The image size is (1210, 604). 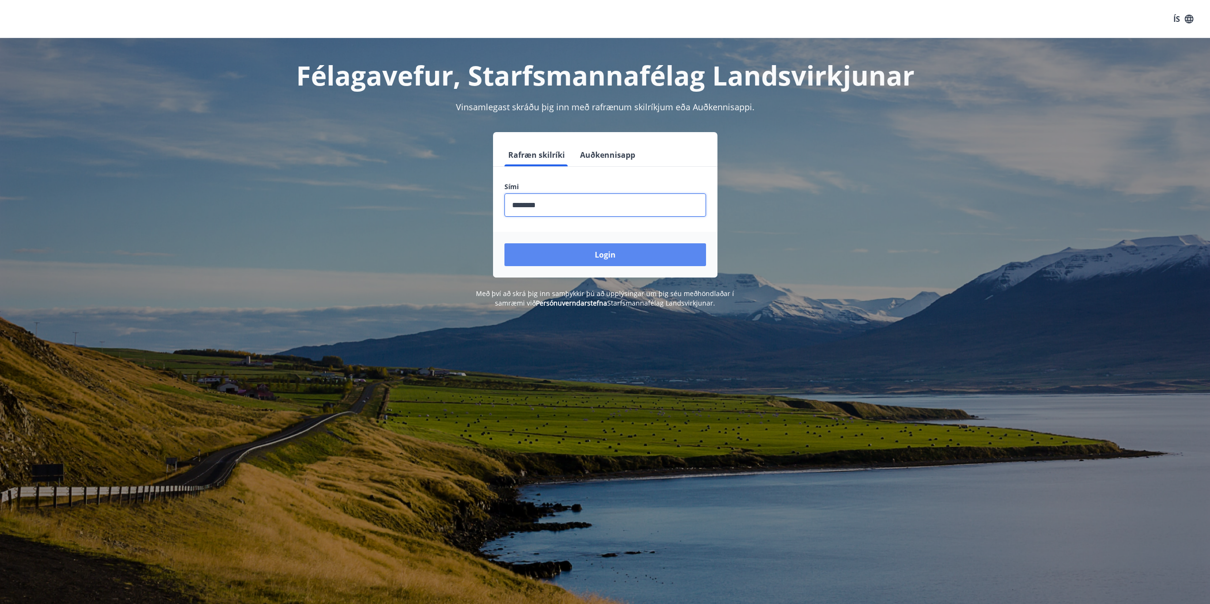 I want to click on h1: Félagavefur, Starfsmannafélag Landsvirkjunar, so click(x=605, y=75).